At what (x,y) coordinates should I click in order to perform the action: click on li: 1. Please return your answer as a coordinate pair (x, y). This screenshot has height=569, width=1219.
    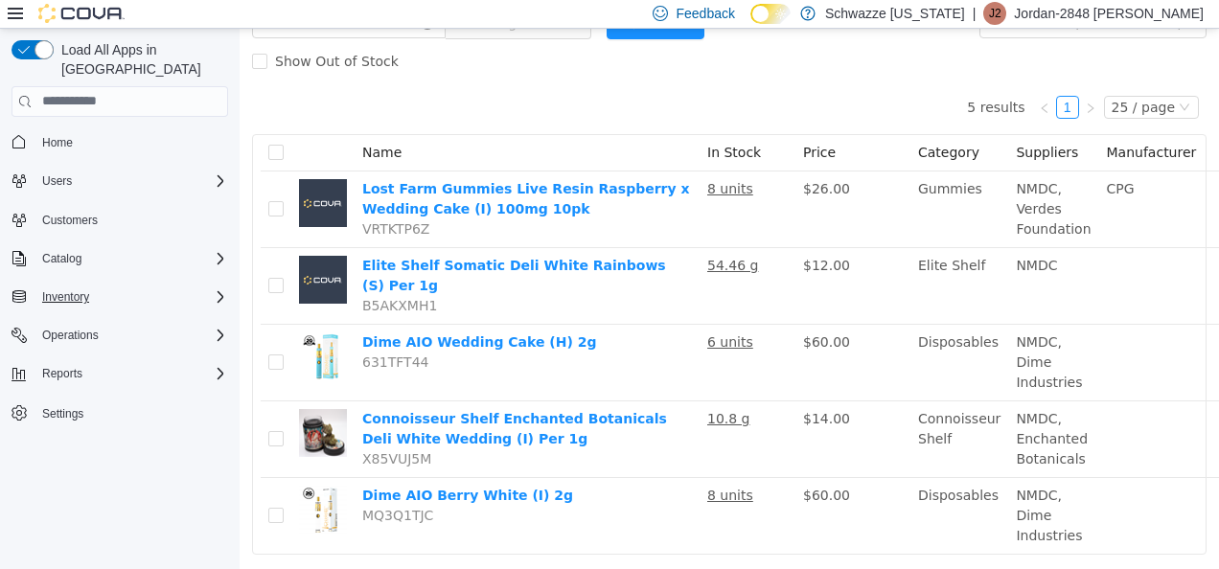
    Looking at the image, I should click on (828, 79).